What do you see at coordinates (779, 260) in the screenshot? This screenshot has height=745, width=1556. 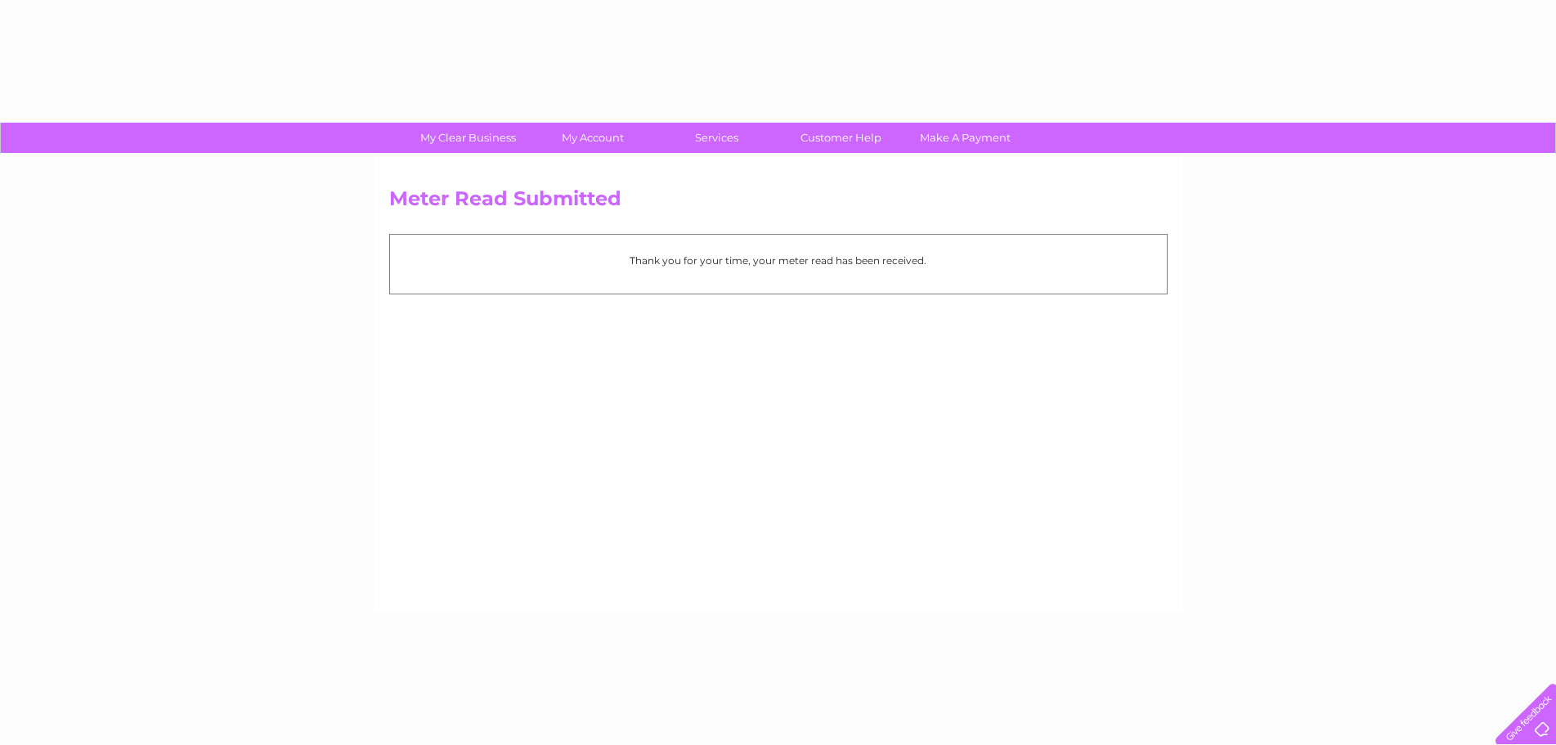 I see `p: Thank you for your time, your meter read has been received.` at bounding box center [779, 260].